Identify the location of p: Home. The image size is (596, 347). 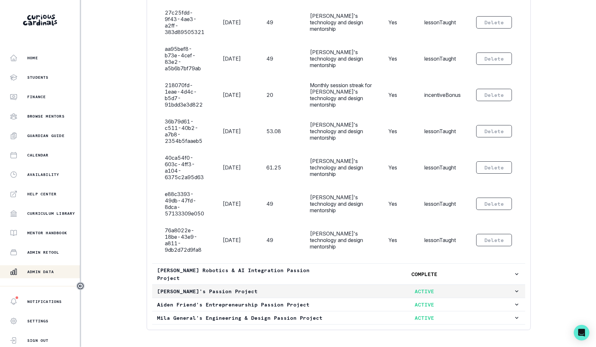
(32, 58).